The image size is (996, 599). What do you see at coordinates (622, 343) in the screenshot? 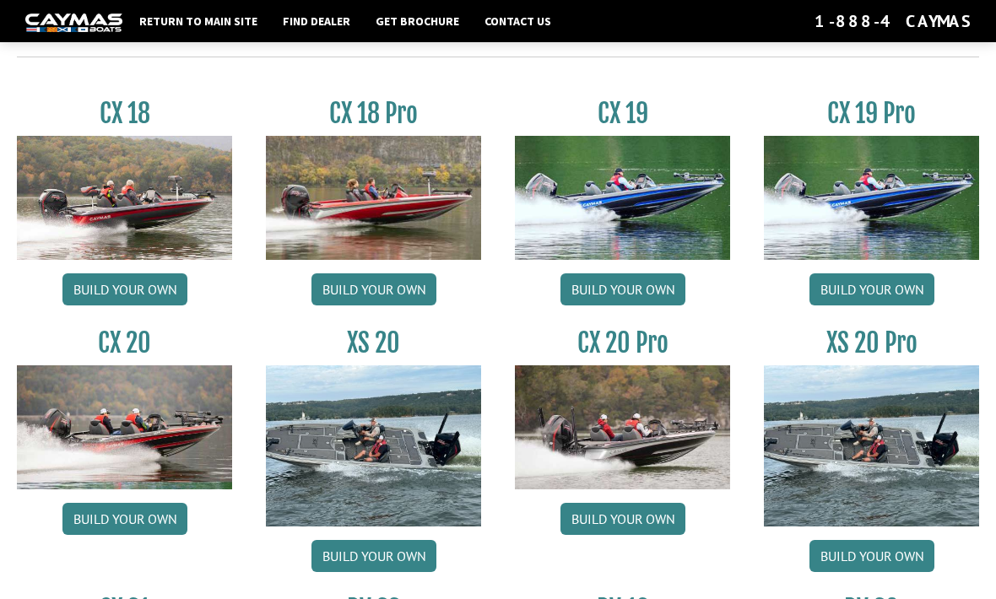
I see `h3: CX 20 Pro` at bounding box center [622, 343].